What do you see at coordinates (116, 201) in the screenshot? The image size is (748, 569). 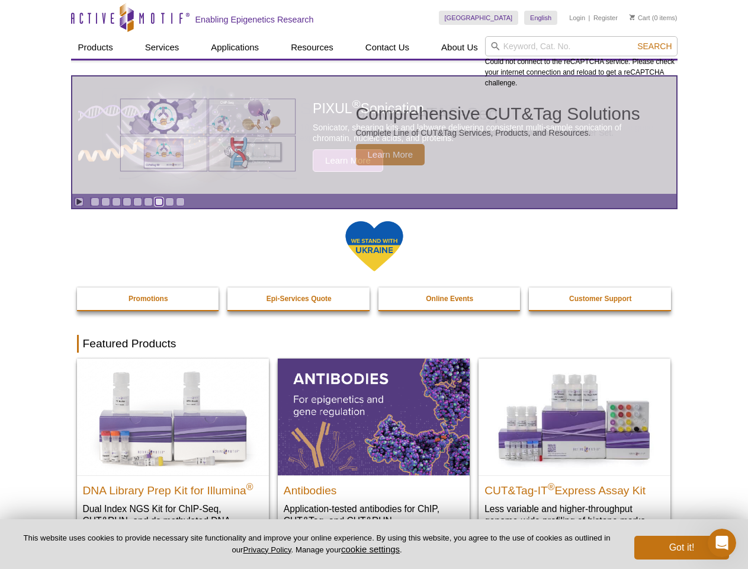 I see `a: Go to slide 3` at bounding box center [116, 201].